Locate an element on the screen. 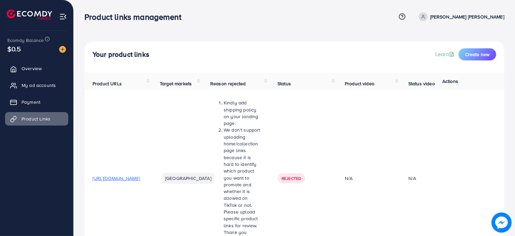 Image resolution: width=515 pixels, height=236 pixels. span: Product URLs is located at coordinates (107, 84).